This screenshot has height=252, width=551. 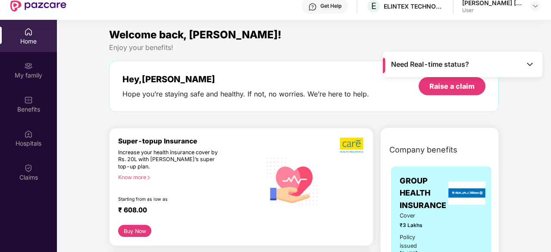 What do you see at coordinates (415, 226) in the screenshot?
I see `span: ₹3 Lakhs` at bounding box center [415, 226].